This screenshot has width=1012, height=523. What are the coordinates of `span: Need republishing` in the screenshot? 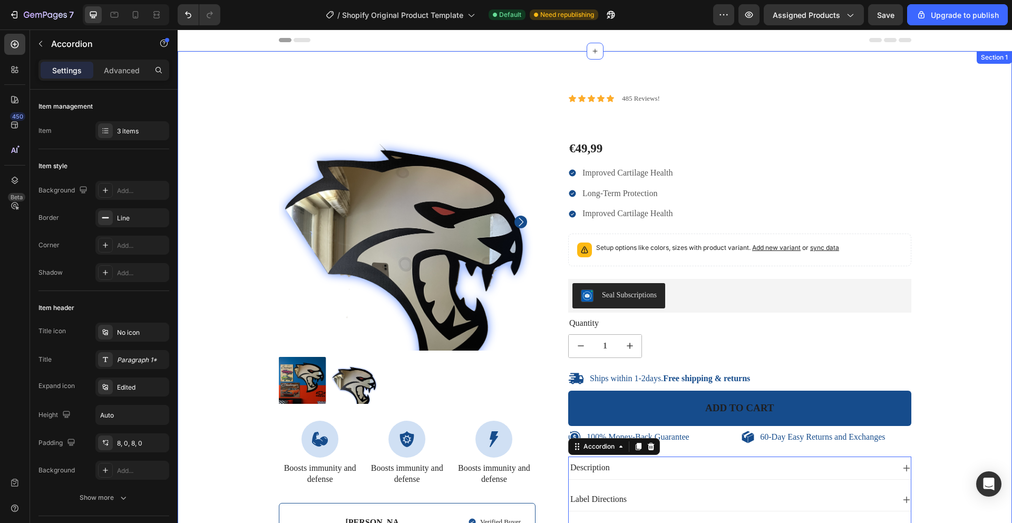 It's located at (567, 15).